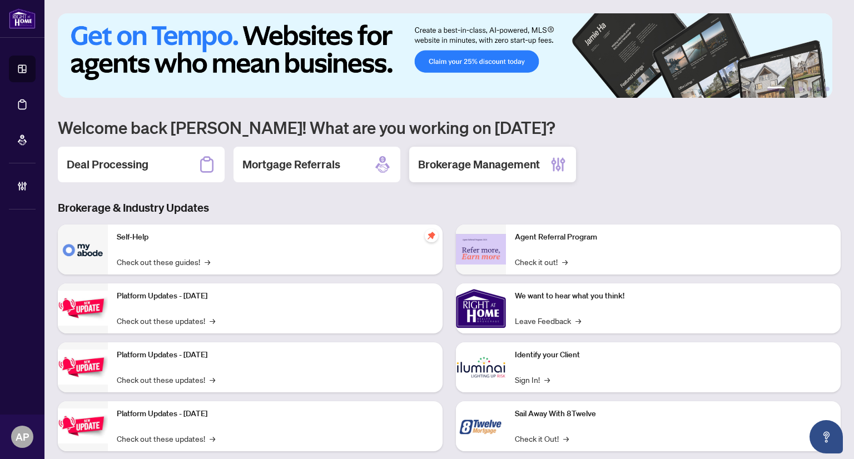 This screenshot has width=854, height=459. I want to click on h2: Brokerage Management, so click(479, 165).